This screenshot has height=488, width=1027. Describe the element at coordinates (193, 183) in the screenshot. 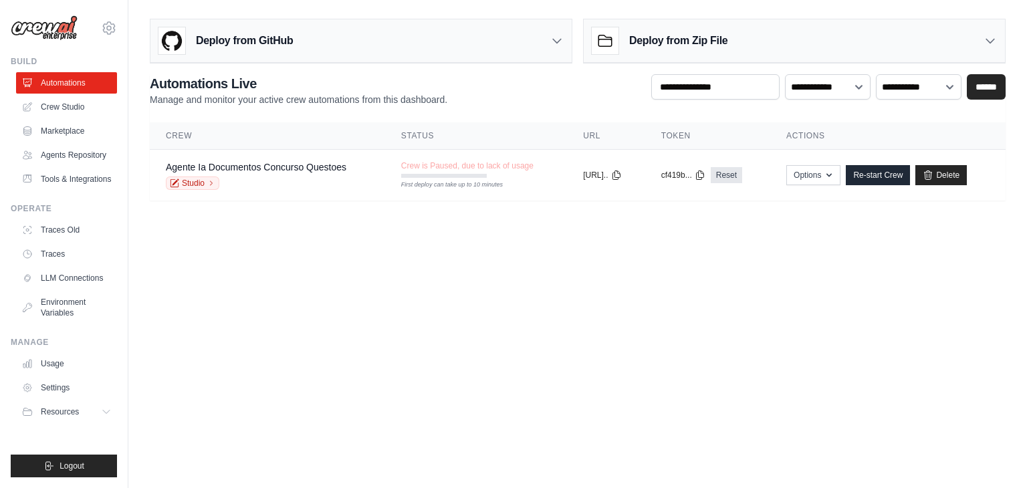

I see `a: Studio` at that location.